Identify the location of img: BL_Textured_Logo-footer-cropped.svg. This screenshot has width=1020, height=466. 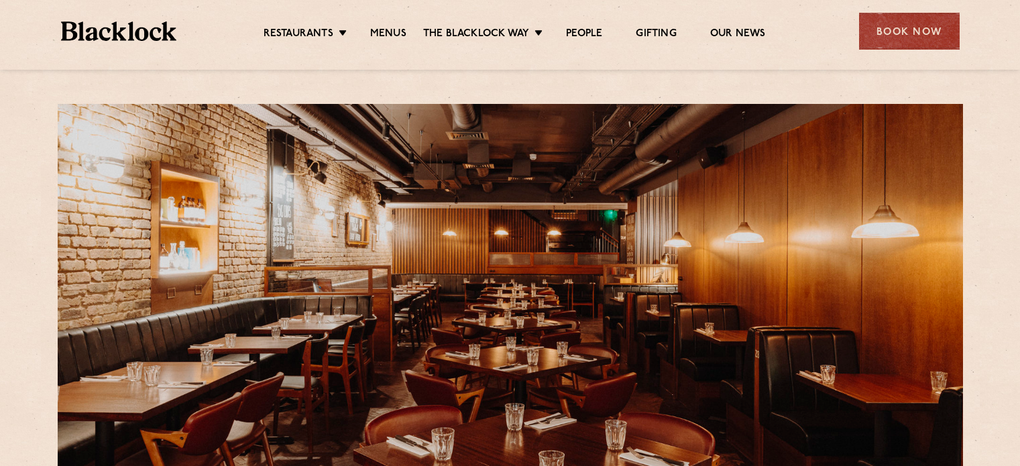
(119, 31).